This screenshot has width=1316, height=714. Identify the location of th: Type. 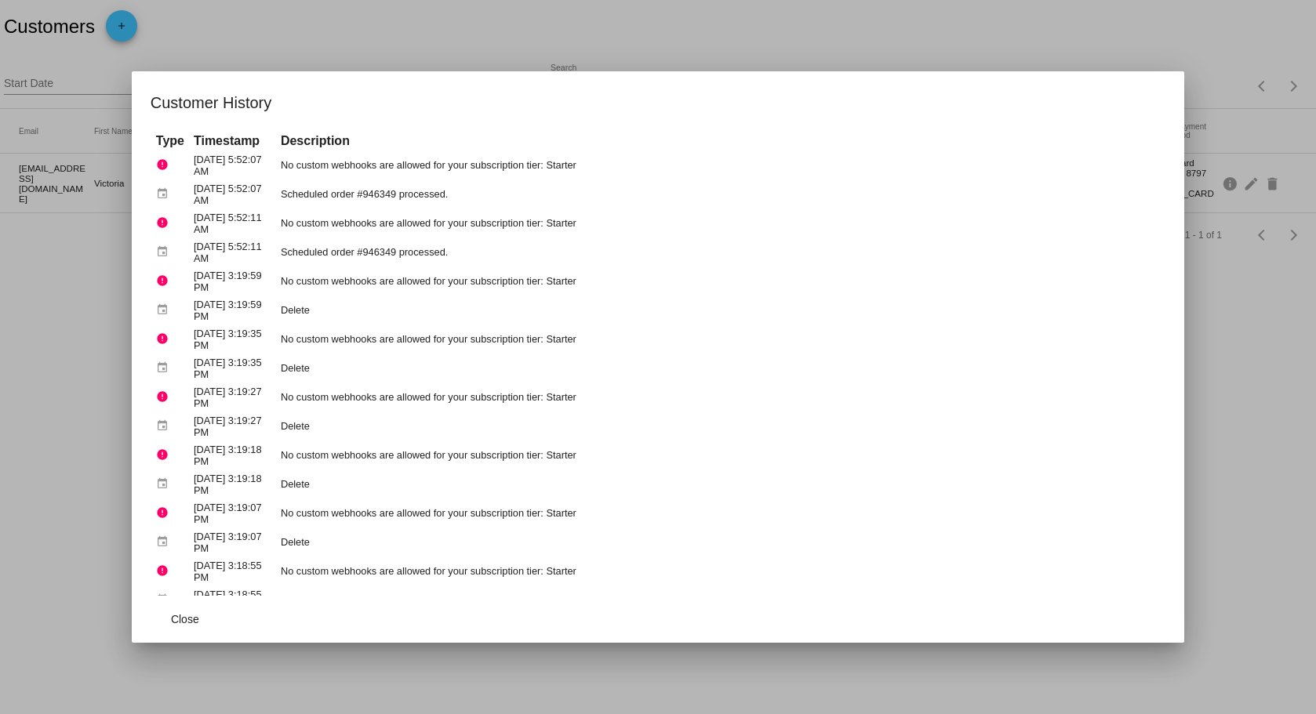
(170, 141).